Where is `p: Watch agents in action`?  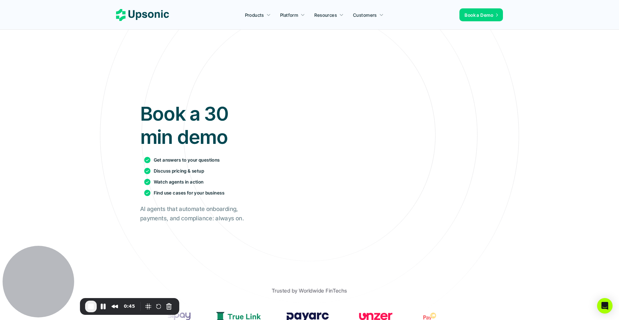 p: Watch agents in action is located at coordinates (179, 181).